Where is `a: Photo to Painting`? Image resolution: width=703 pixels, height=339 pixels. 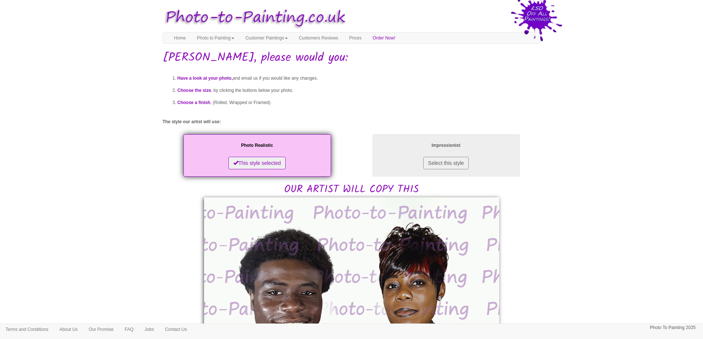 a: Photo to Painting is located at coordinates (215, 38).